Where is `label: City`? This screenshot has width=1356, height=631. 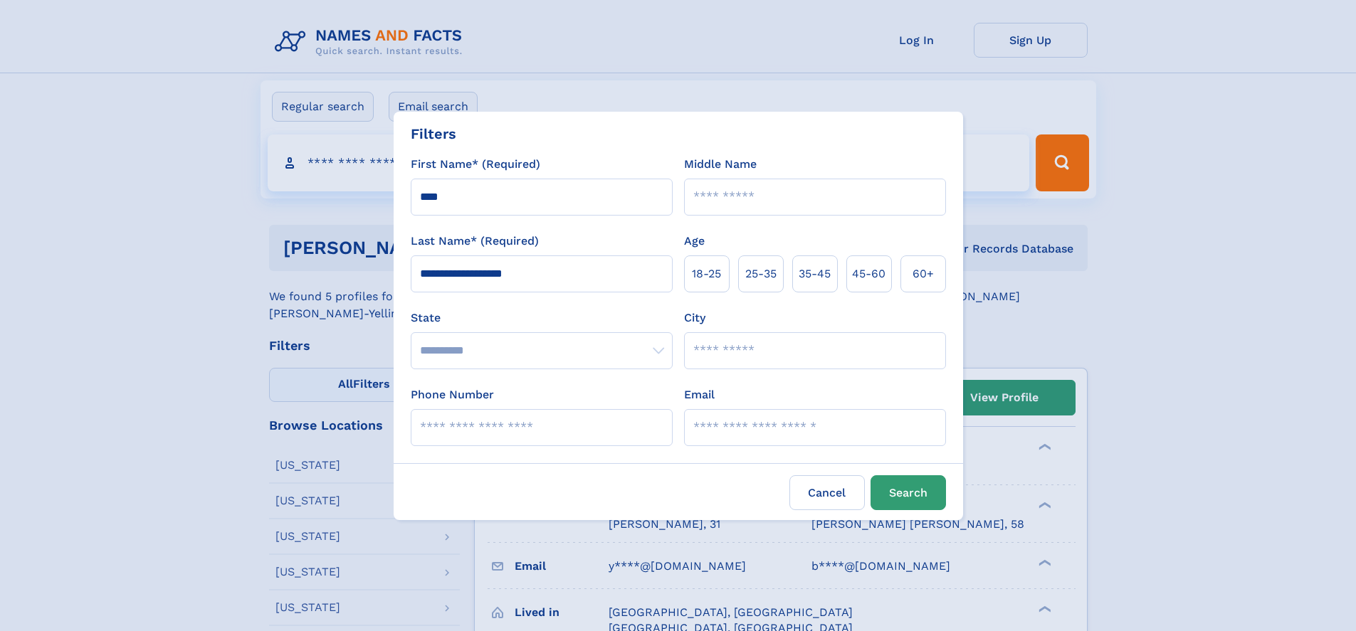 label: City is located at coordinates (695, 318).